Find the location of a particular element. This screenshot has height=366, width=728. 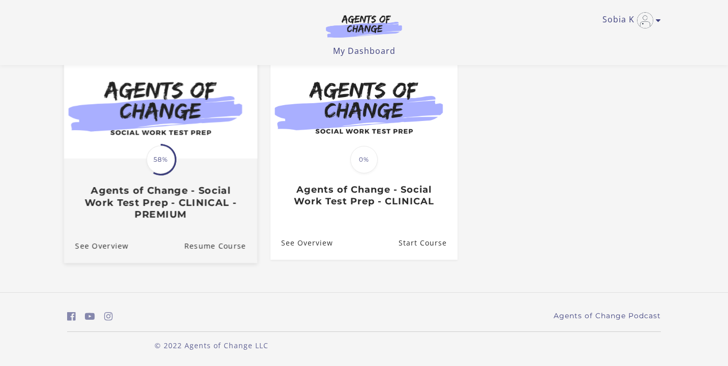

a: https://www.facebook.com/groups/aswbtestprep (Open in a new window) is located at coordinates (71, 316).